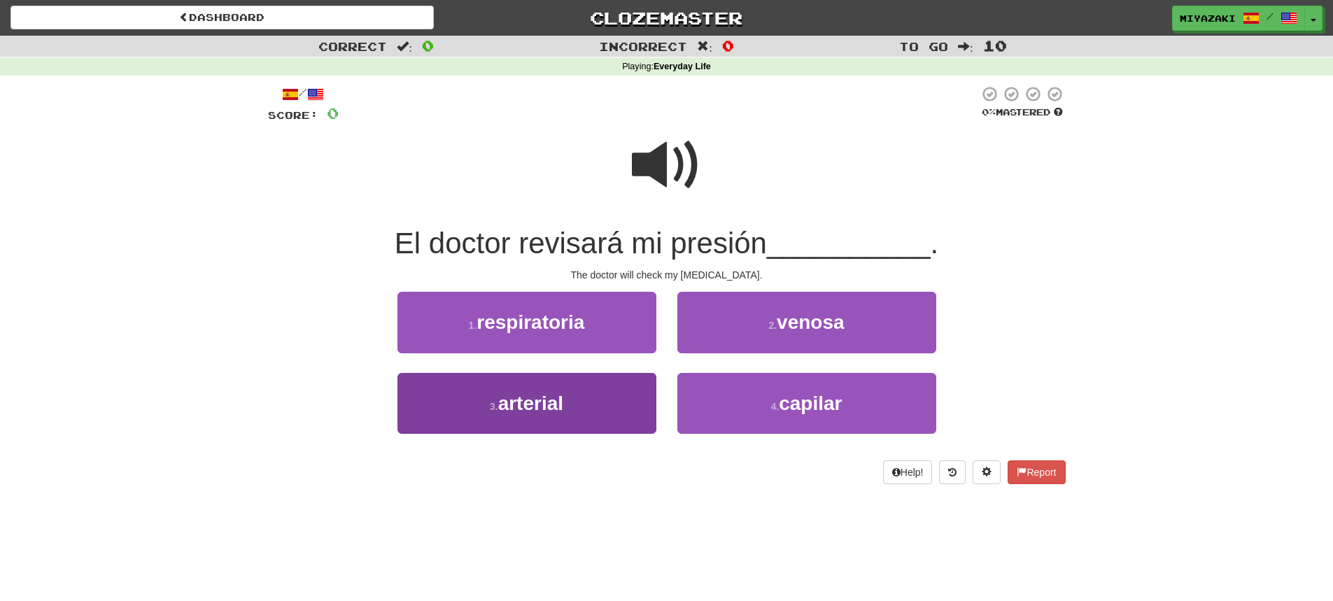 The width and height of the screenshot is (1333, 601). What do you see at coordinates (810, 322) in the screenshot?
I see `span: venosa` at bounding box center [810, 322].